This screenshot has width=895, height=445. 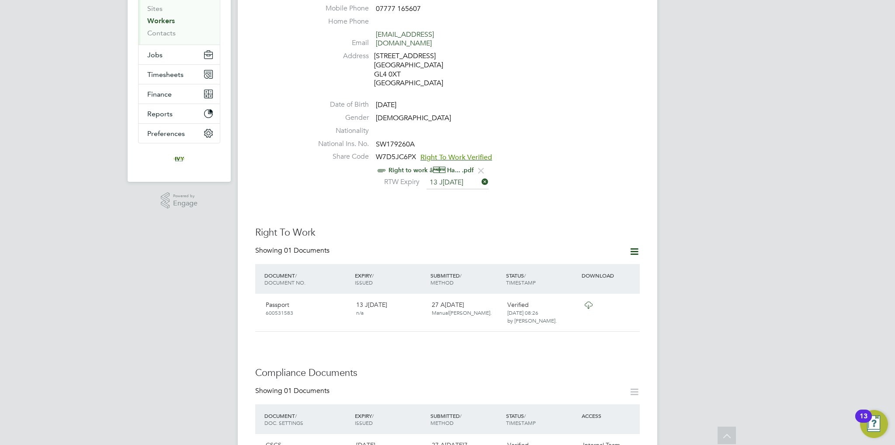 I want to click on label: Share Code, so click(x=338, y=156).